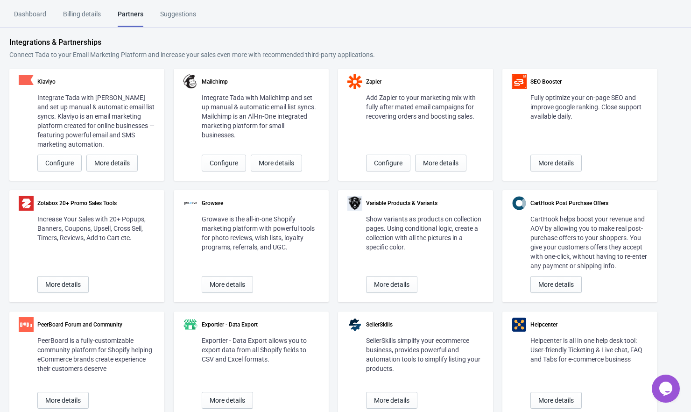 Image resolution: width=691 pixels, height=412 pixels. I want to click on div: Integrate Tada with Mailchimp and set up manual & automatic email list syncs. Mailchimp is an All..., so click(260, 116).